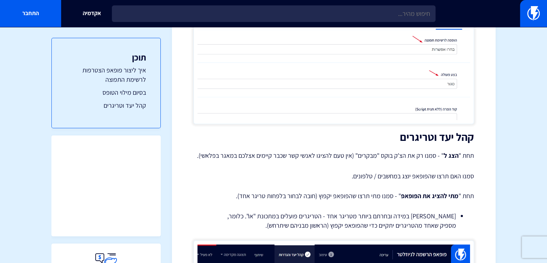  Describe the element at coordinates (334, 175) in the screenshot. I see `p: סמנו האם תרצו שהפופאפ יוצג במחשבים / טלפונים.` at that location.